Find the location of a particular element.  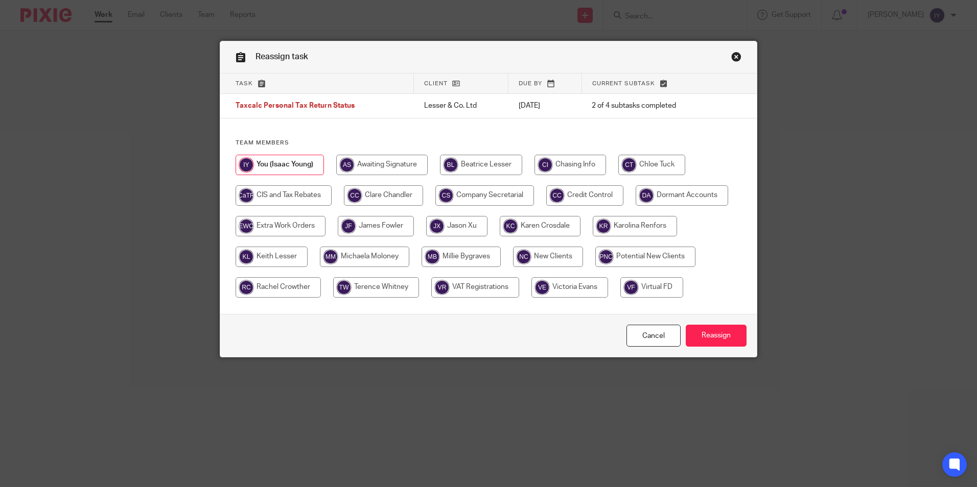

span: Taxcalc Personal Tax Return Status is located at coordinates (295, 106).